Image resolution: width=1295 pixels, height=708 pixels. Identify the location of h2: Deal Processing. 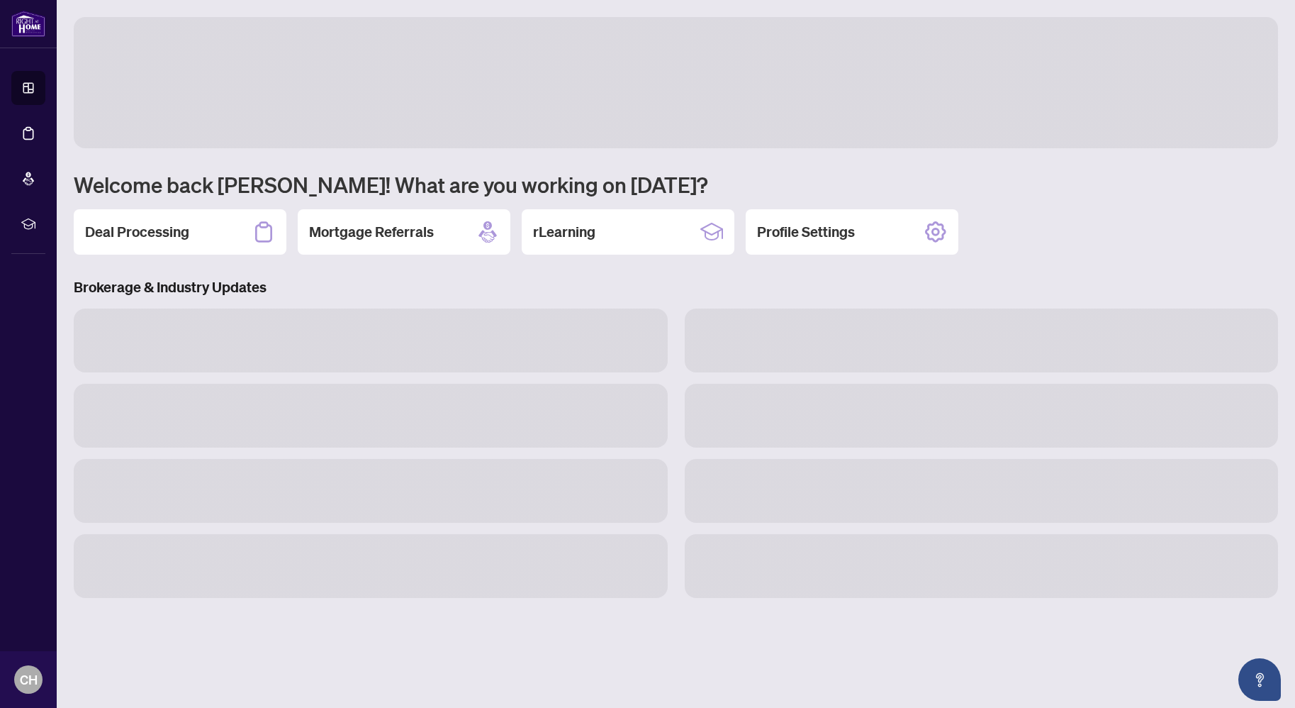
(137, 232).